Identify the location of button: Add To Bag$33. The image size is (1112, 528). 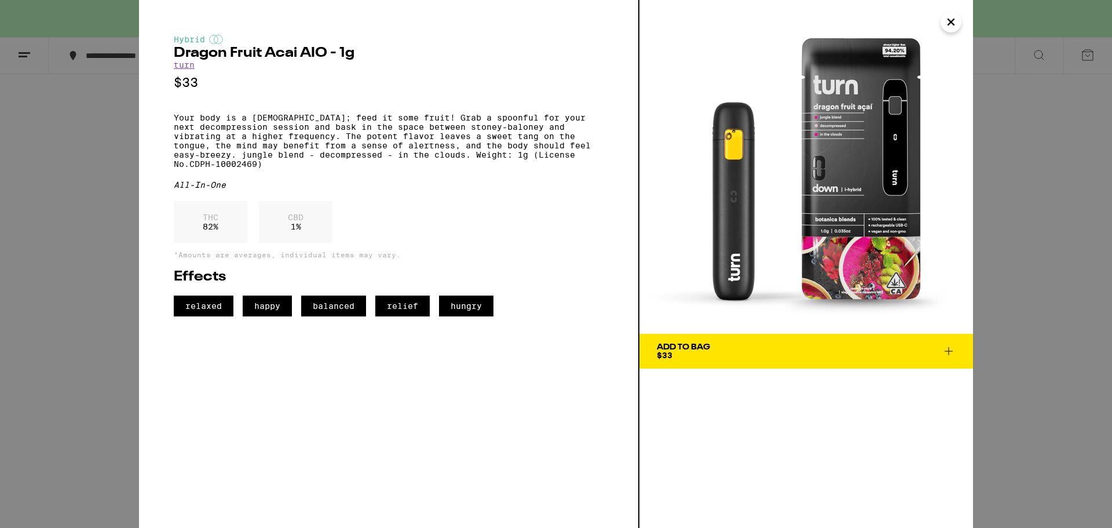
(806, 351).